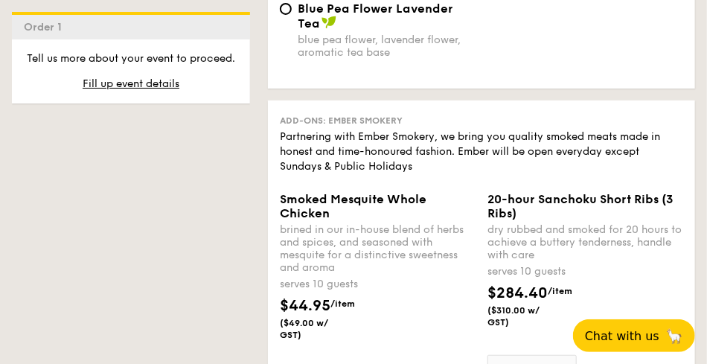 This screenshot has width=707, height=364. I want to click on div: dry rubbed and smoked for 20 hours to achieve a buttery tenderness, handle with care, so click(585, 242).